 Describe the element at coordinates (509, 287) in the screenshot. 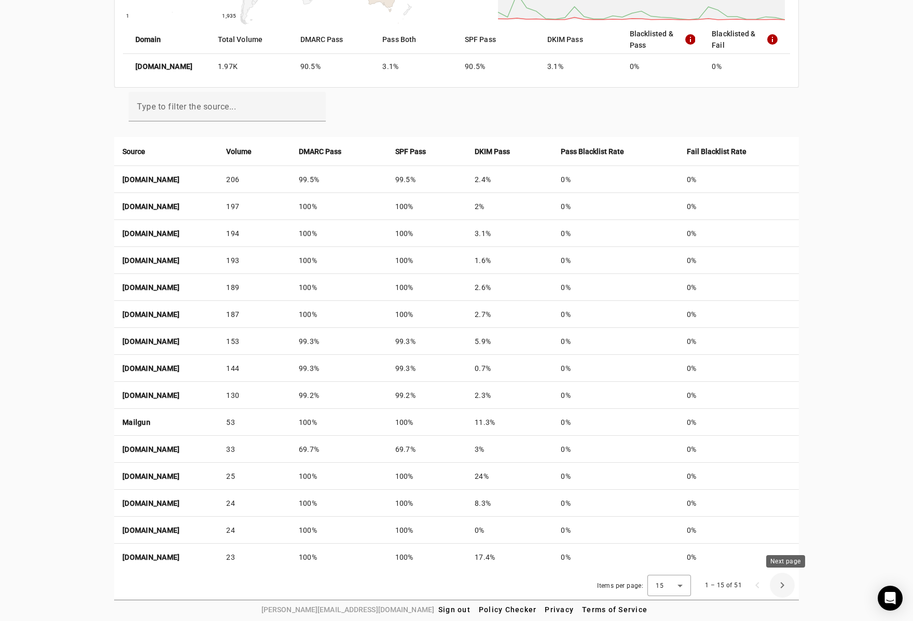

I see `td: 2.6%` at that location.